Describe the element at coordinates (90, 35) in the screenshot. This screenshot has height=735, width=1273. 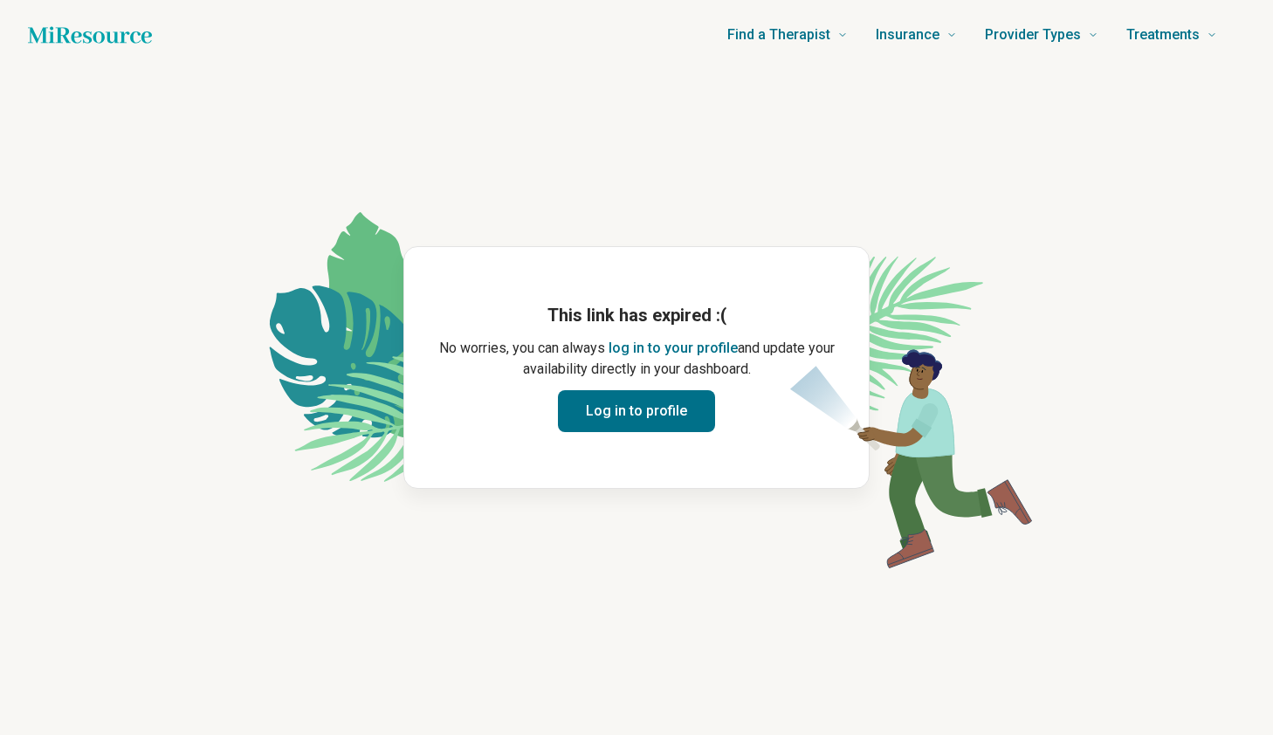
I see `a: Home page` at that location.